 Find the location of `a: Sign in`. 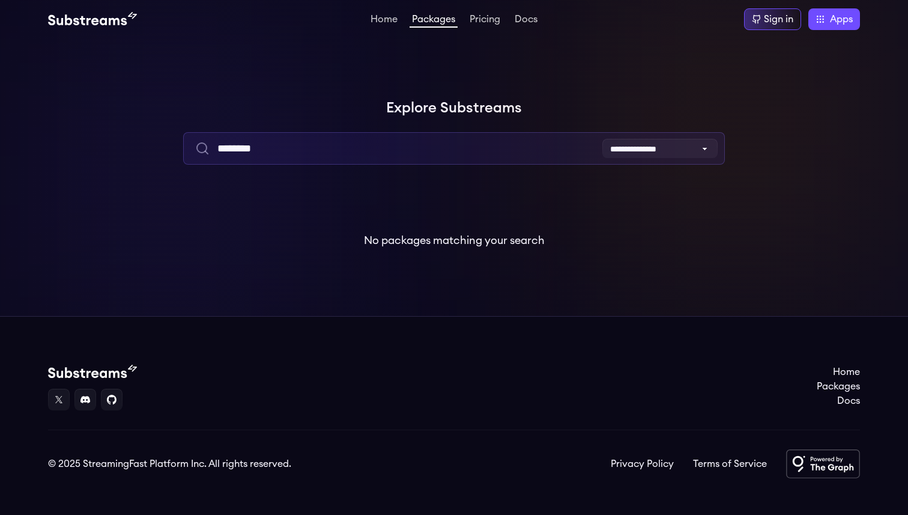

a: Sign in is located at coordinates (772, 19).